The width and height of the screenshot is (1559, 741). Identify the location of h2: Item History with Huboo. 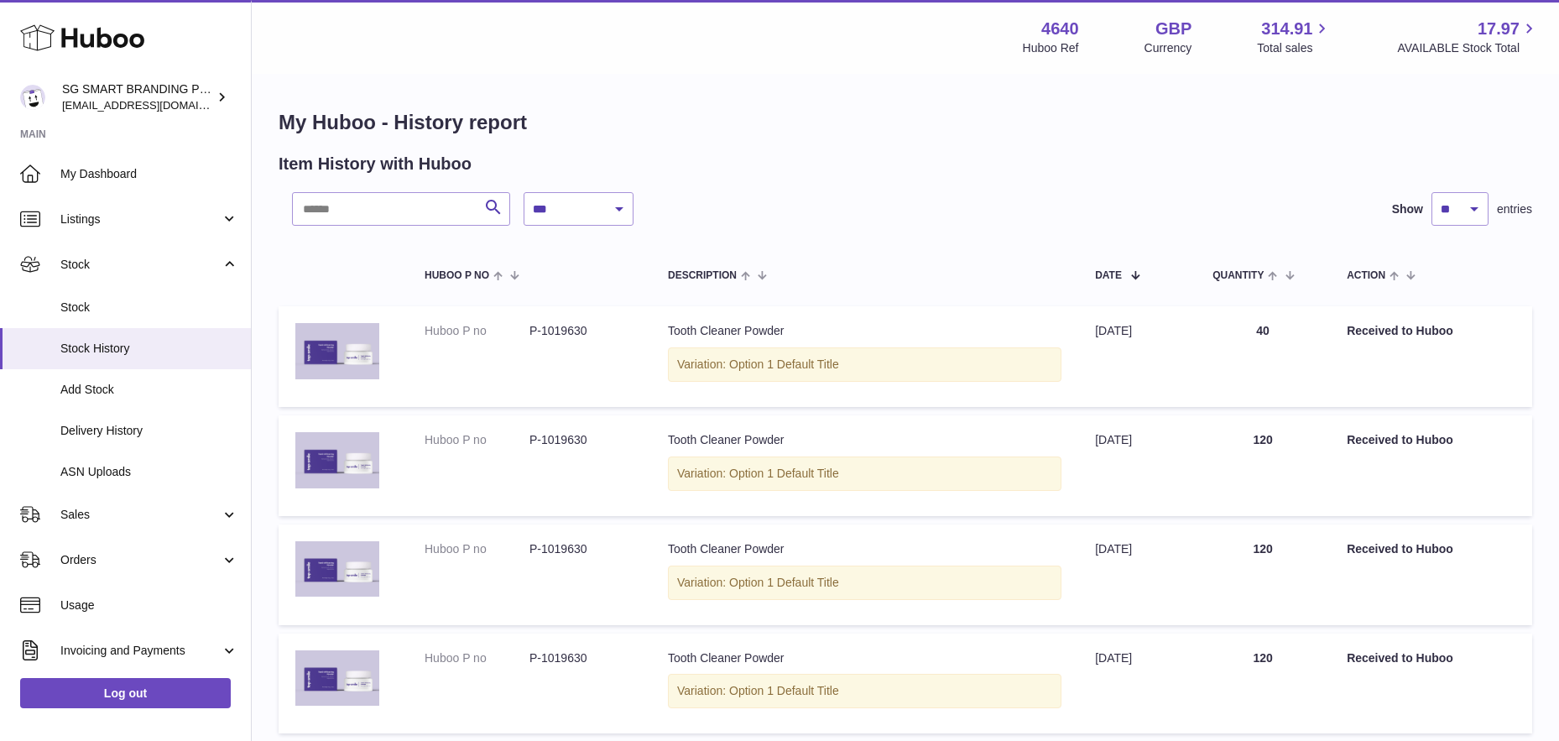
(375, 164).